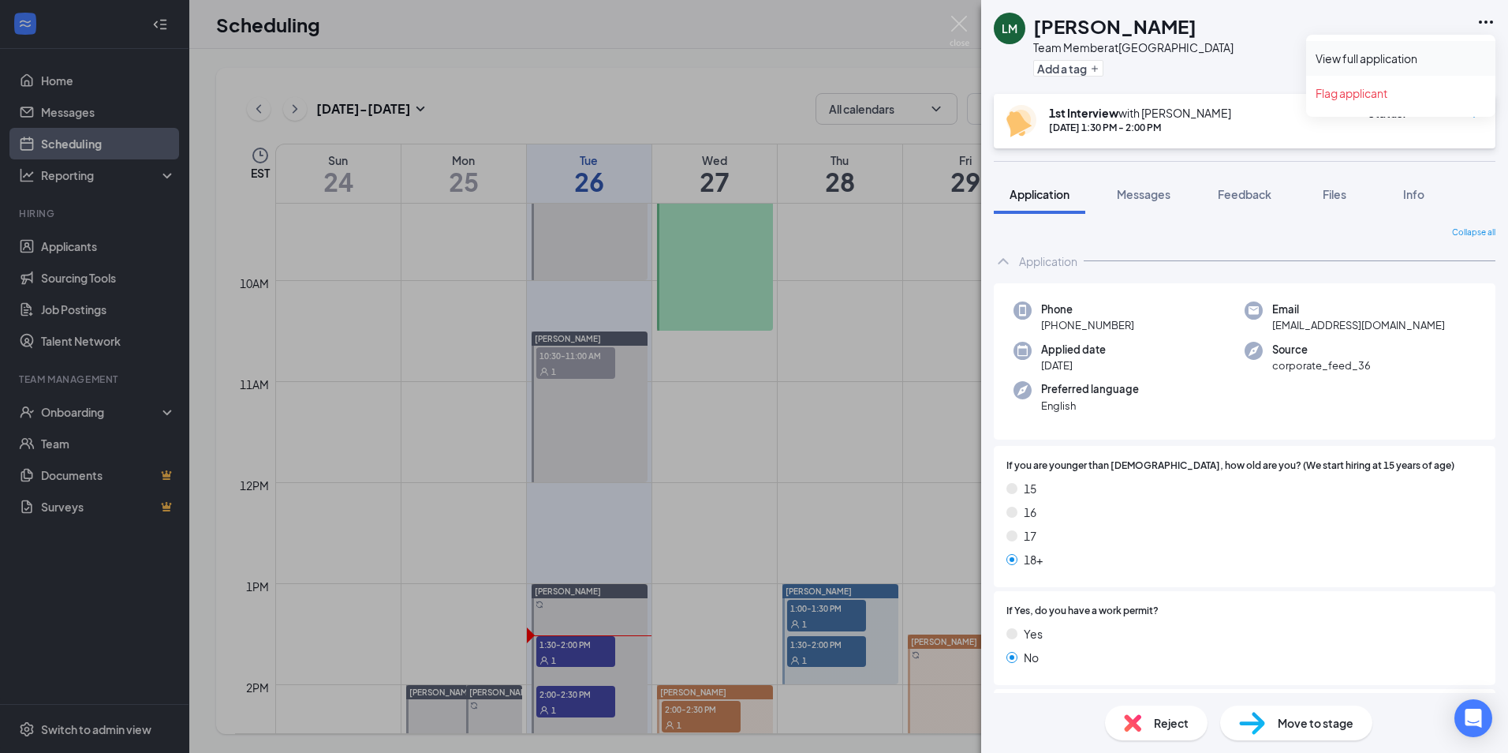 This screenshot has height=753, width=1508. What do you see at coordinates (1401, 58) in the screenshot?
I see `a: View full application` at bounding box center [1401, 58].